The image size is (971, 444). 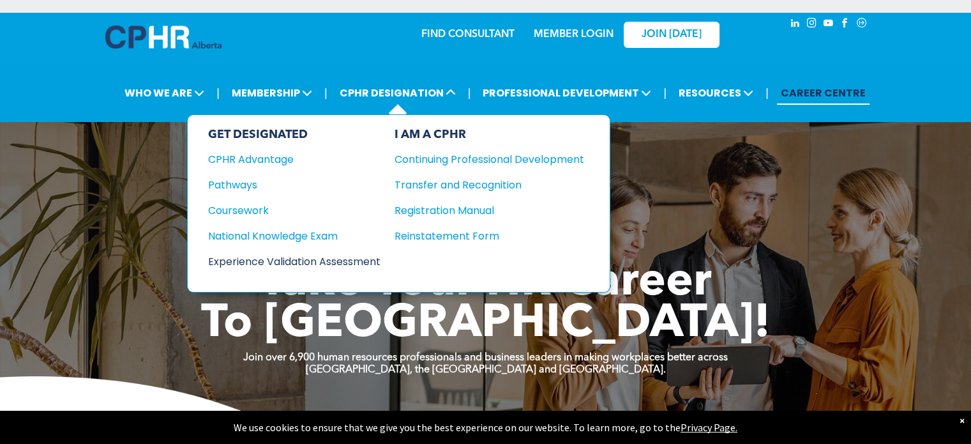 What do you see at coordinates (272, 93) in the screenshot?
I see `span: MEMBERSHIP` at bounding box center [272, 93].